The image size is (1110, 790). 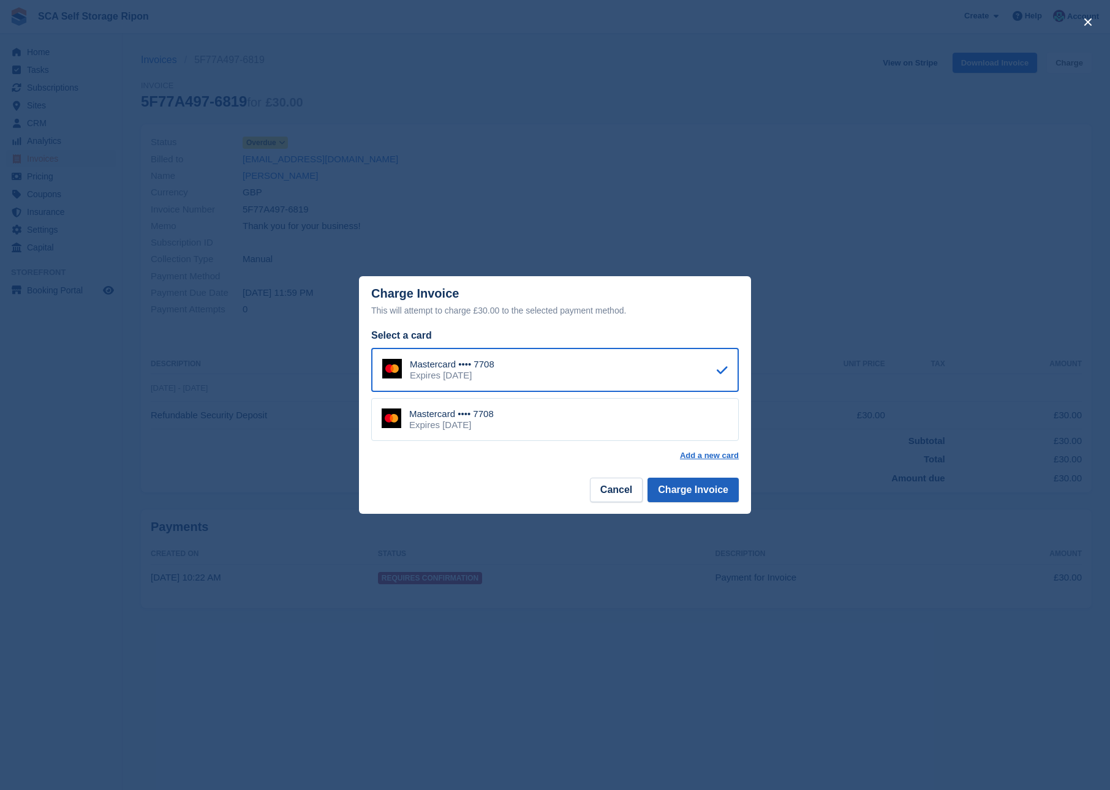 I want to click on div: Select a card, so click(x=555, y=336).